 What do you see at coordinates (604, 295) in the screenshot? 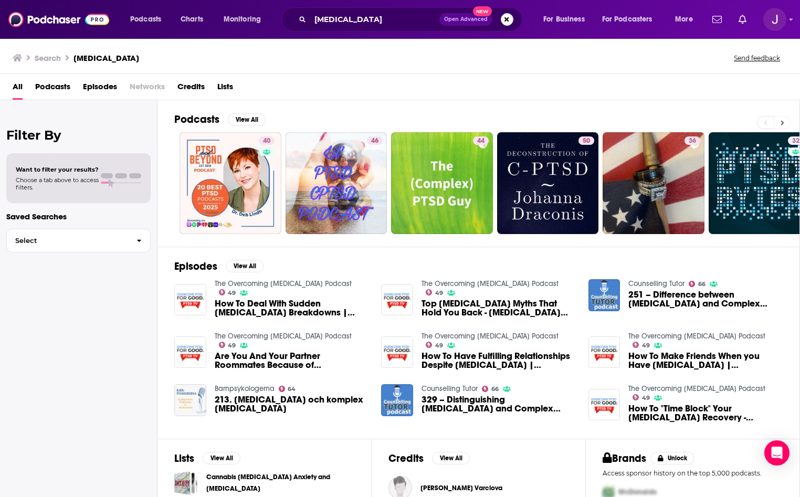
I see `a: 251 – Difference between PTSD and Complex PTSD` at bounding box center [604, 295].